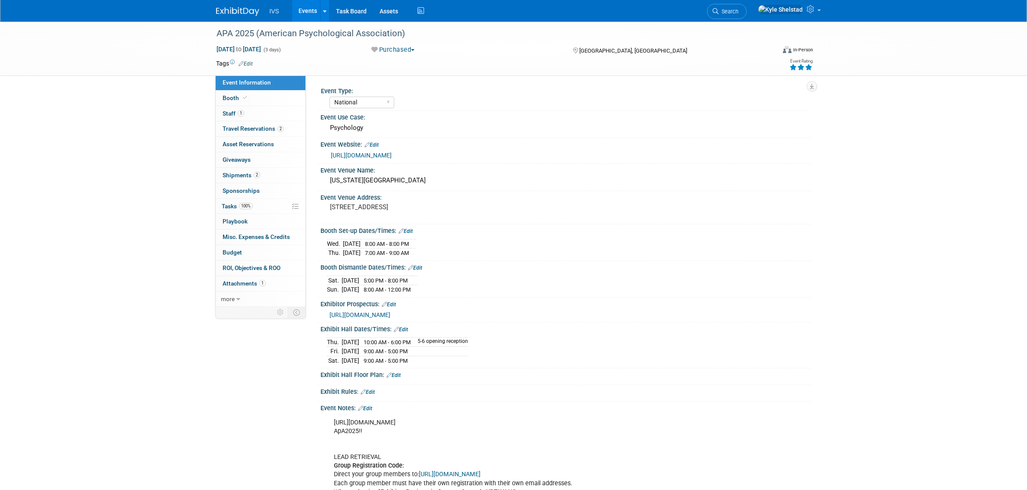 Image resolution: width=1027 pixels, height=490 pixels. Describe the element at coordinates (280, 312) in the screenshot. I see `td: Personalize Event Tab Strip` at that location.